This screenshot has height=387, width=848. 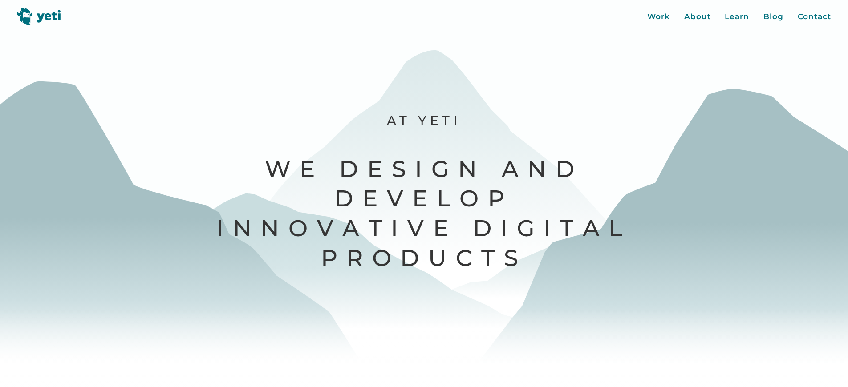 I want to click on div: Blog, so click(x=774, y=17).